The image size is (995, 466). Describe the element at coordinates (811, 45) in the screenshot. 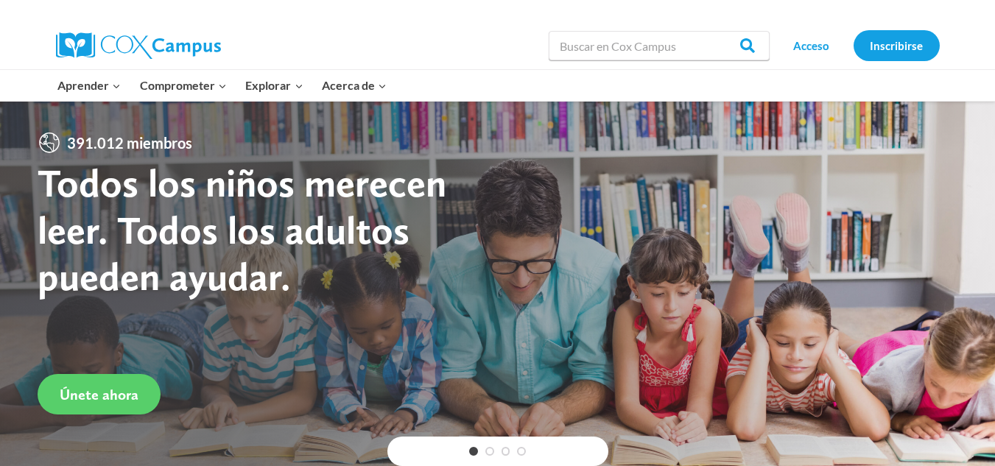

I see `a: Acceso` at that location.